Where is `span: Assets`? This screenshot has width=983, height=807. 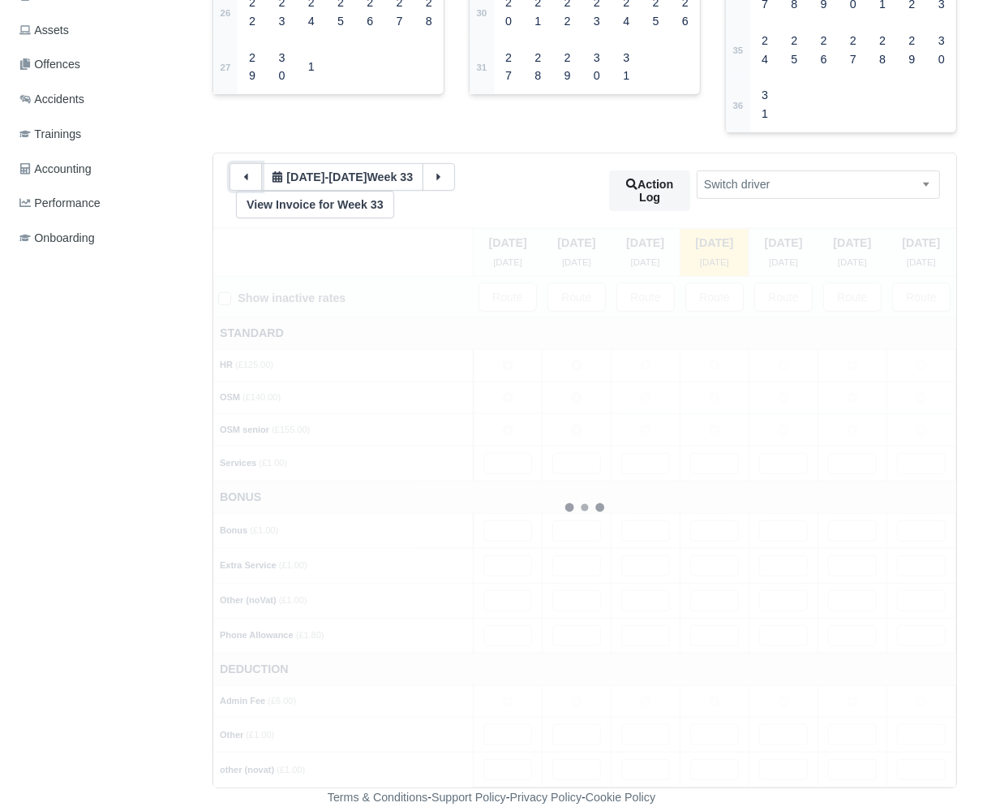
span: Assets is located at coordinates (44, 30).